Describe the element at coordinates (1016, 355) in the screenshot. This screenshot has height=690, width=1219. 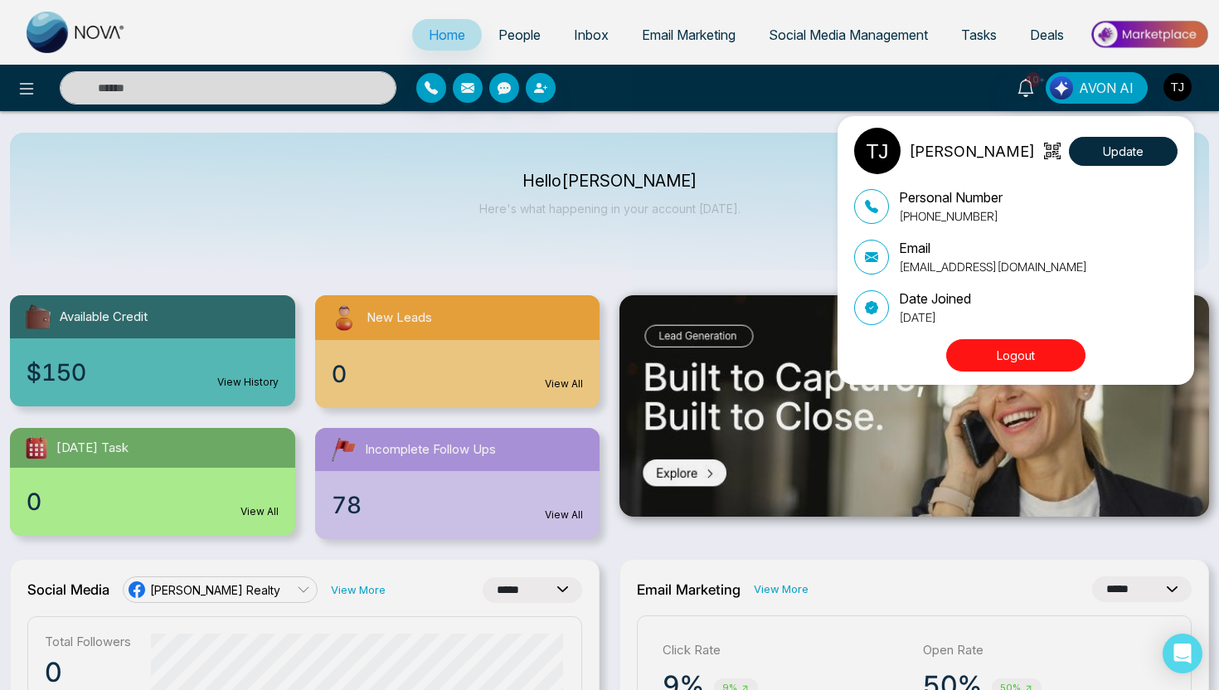
I see `button: Logout` at that location.